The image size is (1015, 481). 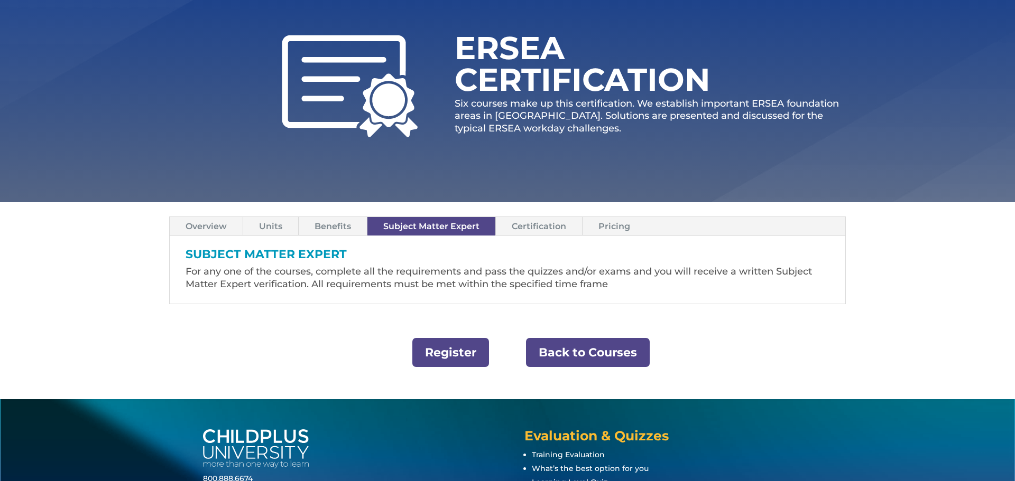 I want to click on a: Pricing, so click(x=614, y=226).